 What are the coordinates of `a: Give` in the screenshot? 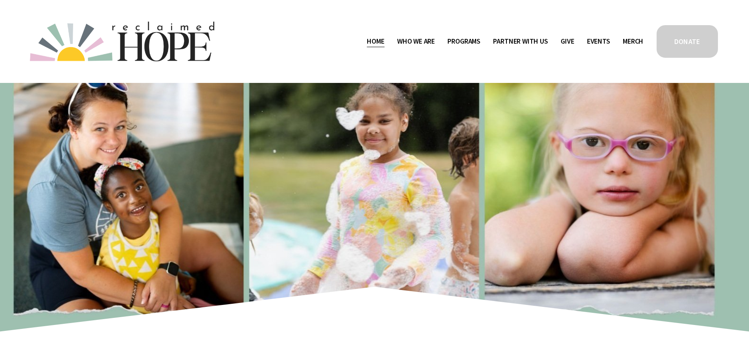 It's located at (568, 42).